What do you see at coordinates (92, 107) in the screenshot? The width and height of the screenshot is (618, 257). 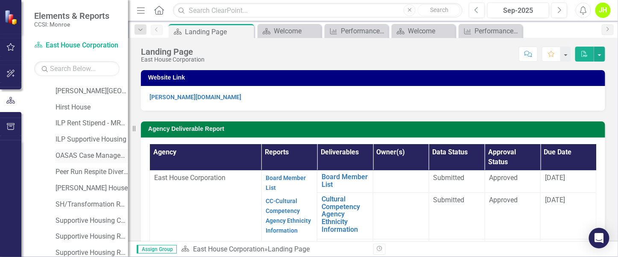 I see `a: Hirst House` at bounding box center [92, 107].